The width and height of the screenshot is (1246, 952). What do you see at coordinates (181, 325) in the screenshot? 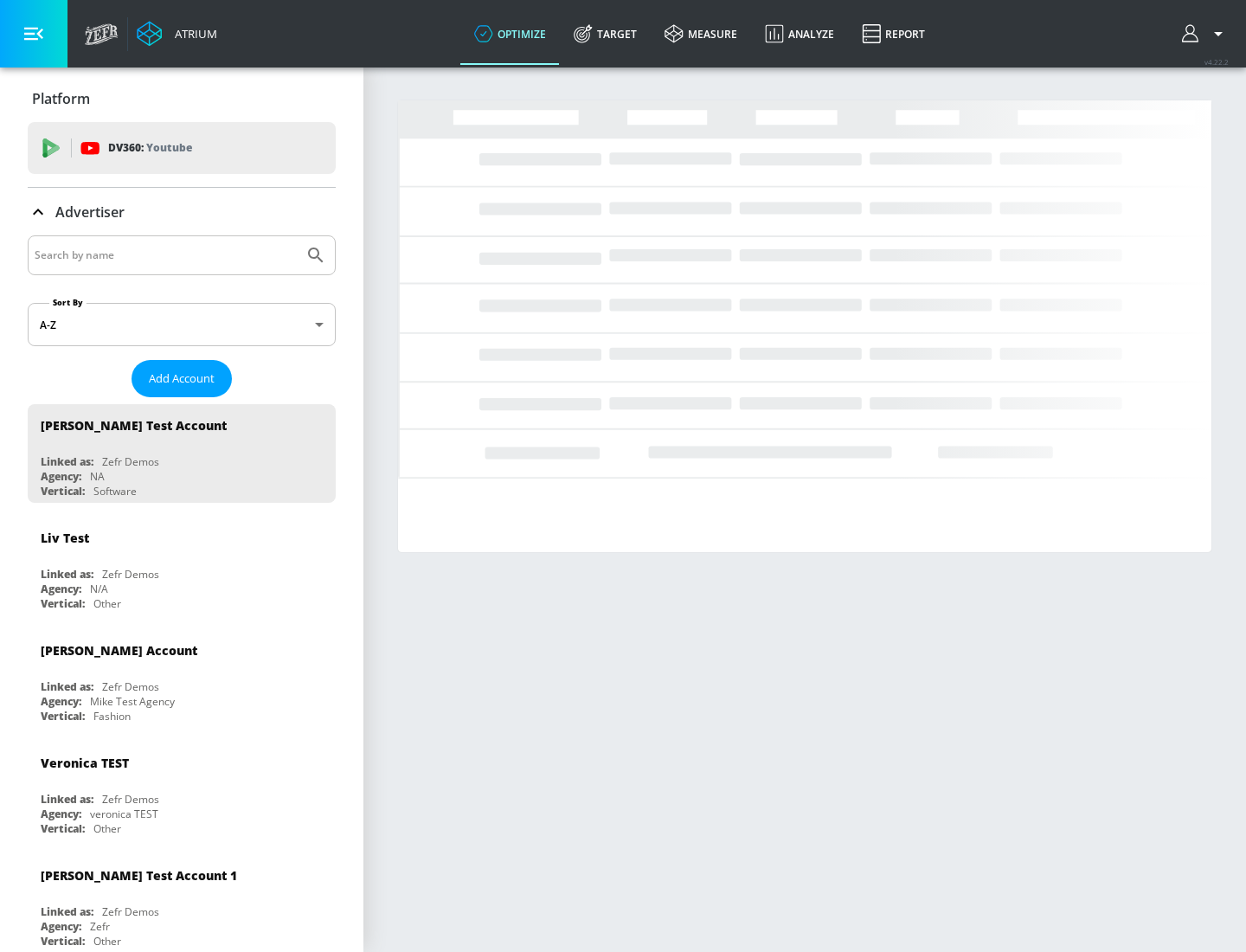
I see `div: A-Z` at bounding box center [181, 325].